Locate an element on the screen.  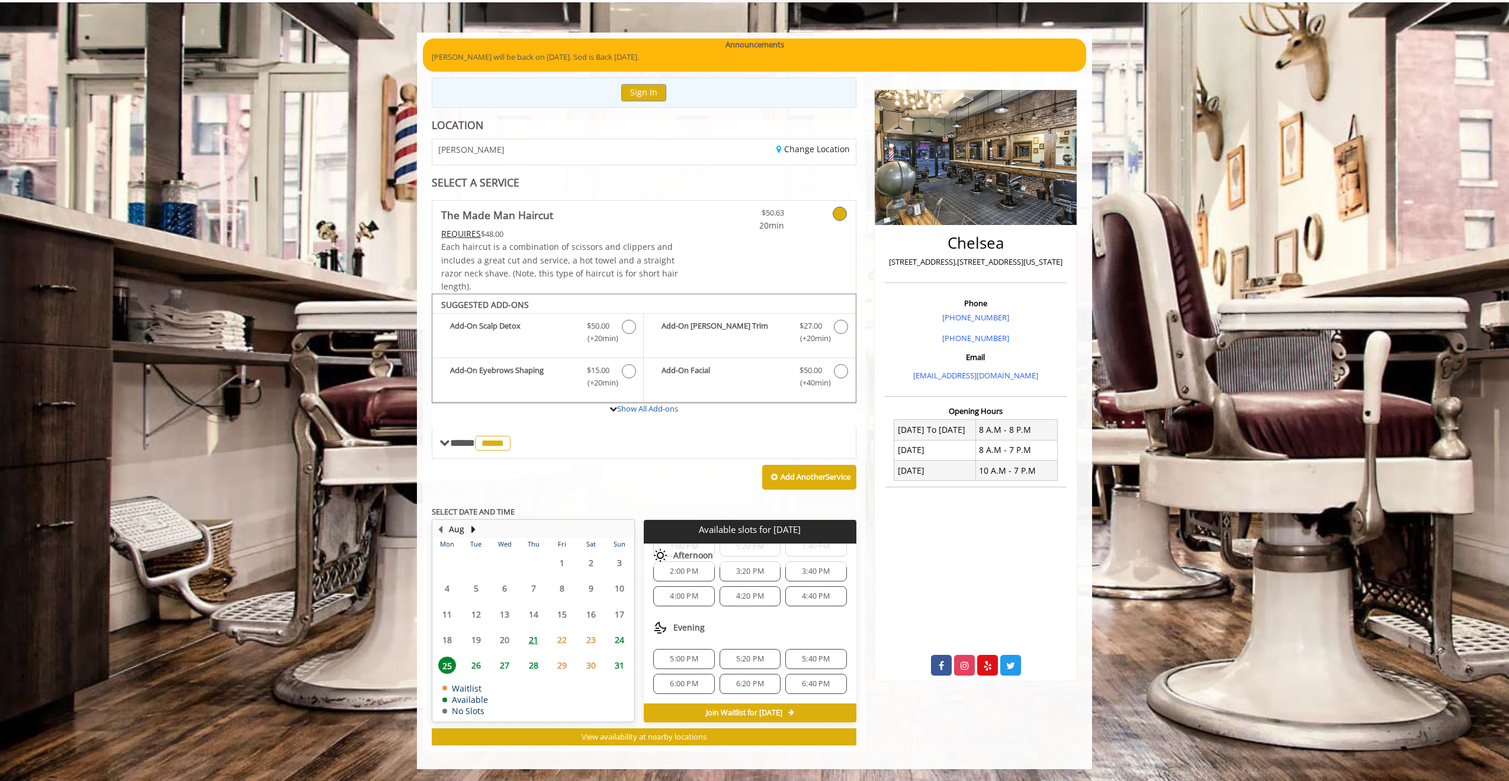
span: 4:00 PM is located at coordinates (683, 596).